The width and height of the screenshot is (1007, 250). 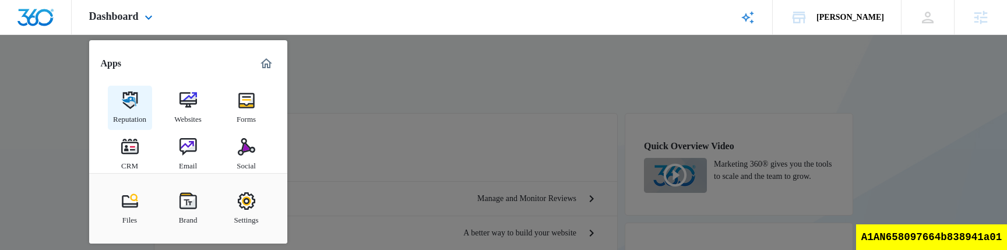 I want to click on a: Marketing 360® Dashboard, so click(x=266, y=64).